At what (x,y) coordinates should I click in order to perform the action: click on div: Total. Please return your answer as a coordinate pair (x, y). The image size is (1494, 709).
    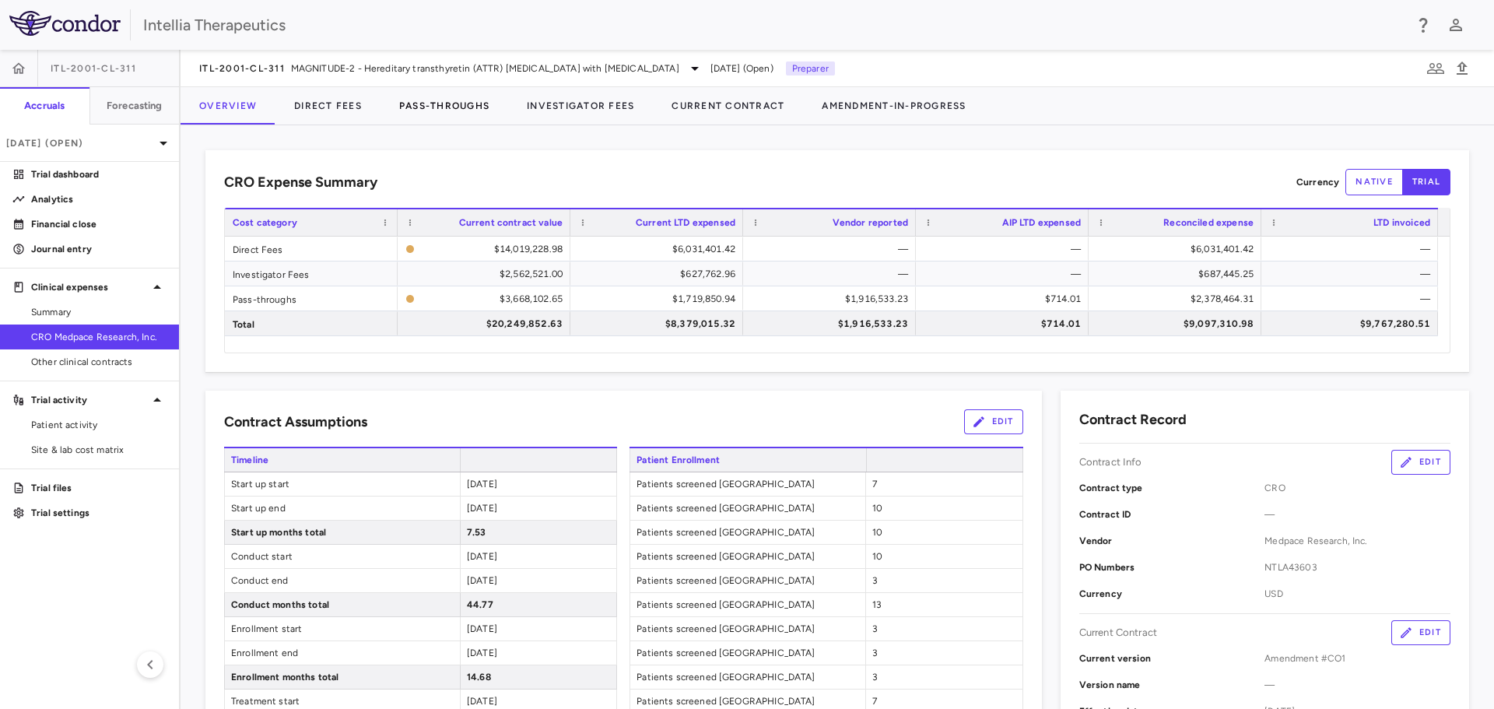
    Looking at the image, I should click on (311, 323).